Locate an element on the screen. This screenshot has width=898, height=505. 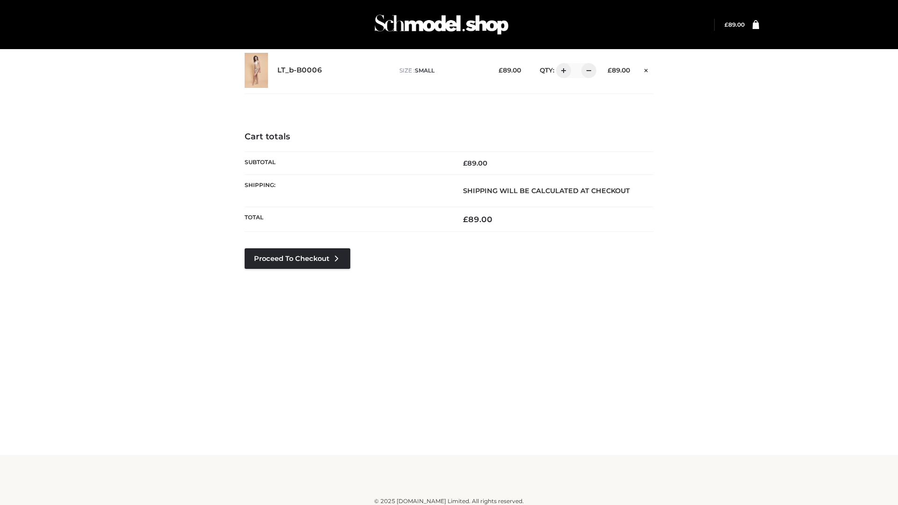
th: Subtotal is located at coordinates (346, 163).